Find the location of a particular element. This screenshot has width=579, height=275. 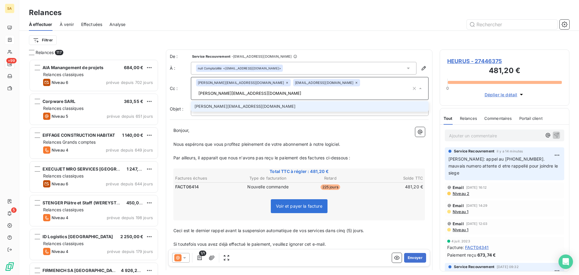

span: Corpware SARL is located at coordinates (59, 101).